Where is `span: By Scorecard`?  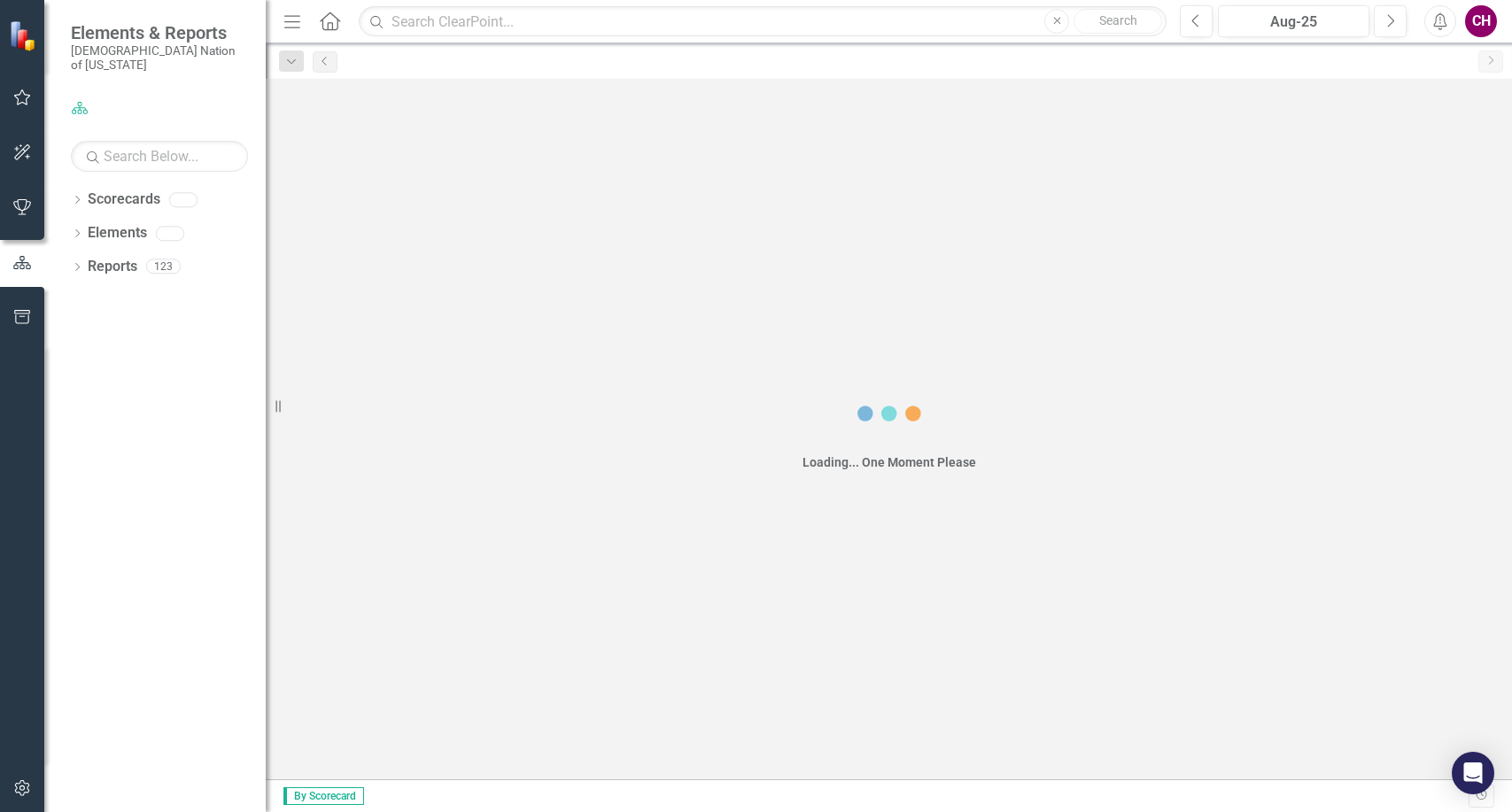 span: By Scorecard is located at coordinates (323, 796).